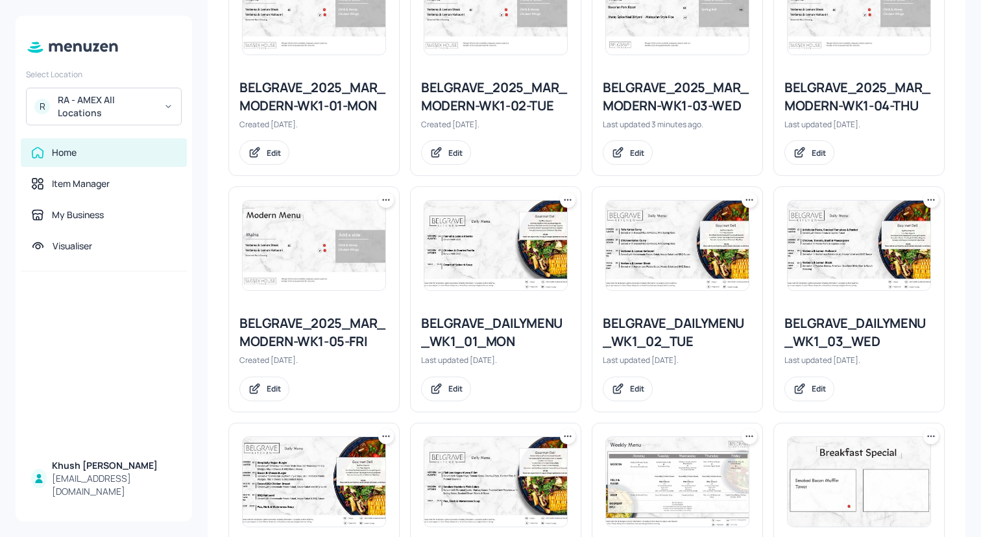 This screenshot has width=981, height=537. I want to click on div: My Business, so click(78, 215).